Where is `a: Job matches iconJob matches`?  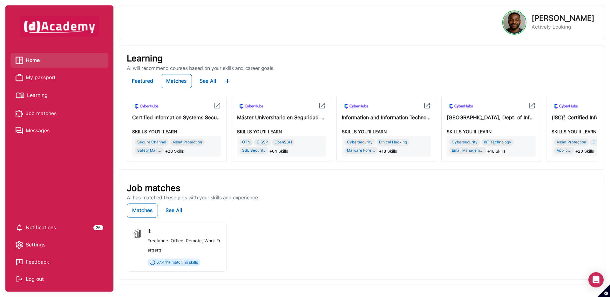
a: Job matches iconJob matches is located at coordinates (59, 113).